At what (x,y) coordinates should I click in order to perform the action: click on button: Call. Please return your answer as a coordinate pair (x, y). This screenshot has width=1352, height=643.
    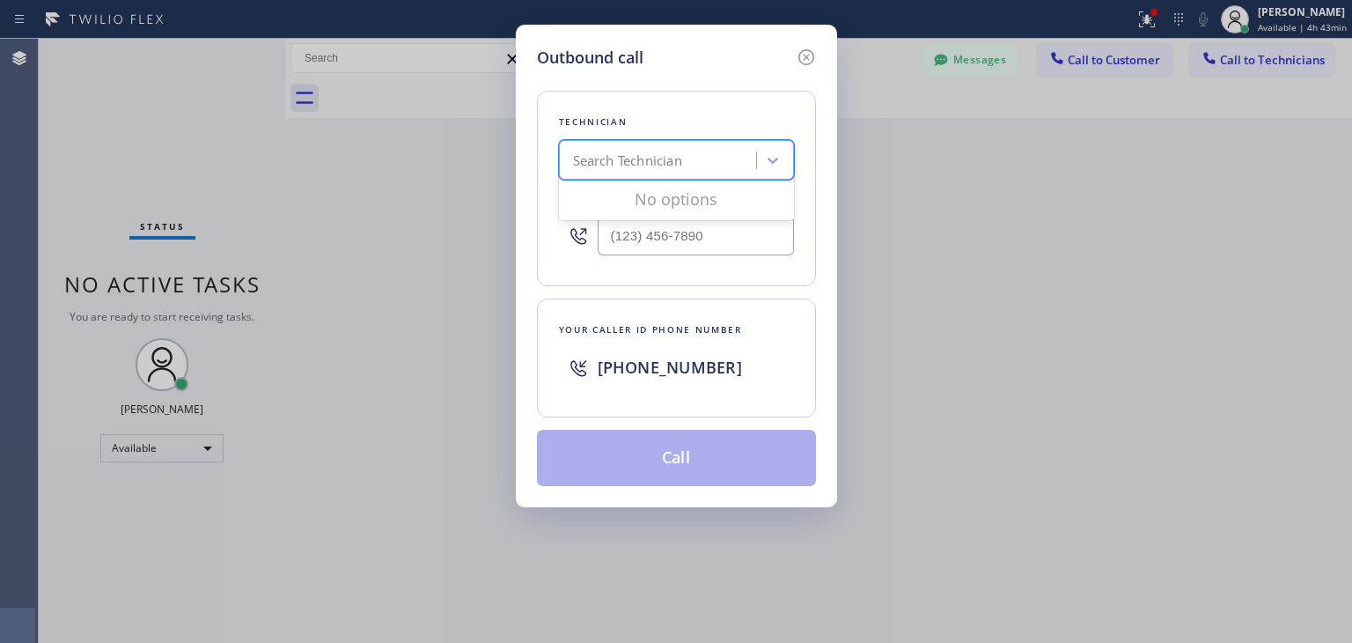
    Looking at the image, I should click on (676, 458).